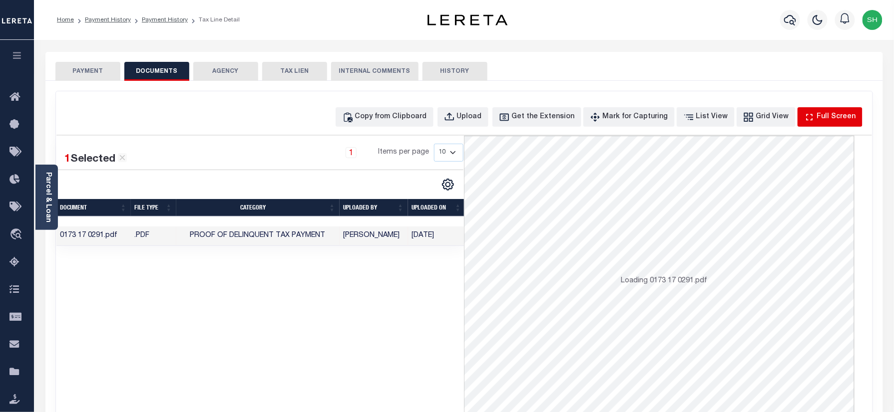 The height and width of the screenshot is (412, 894). What do you see at coordinates (157, 71) in the screenshot?
I see `button: DOCUMENTS` at bounding box center [157, 71].